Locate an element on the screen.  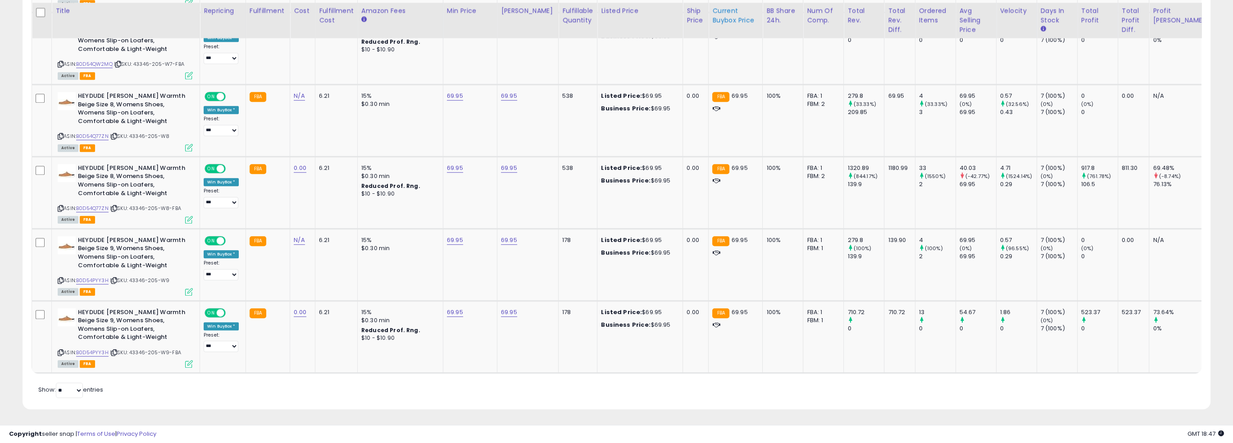
span: Show: entries is located at coordinates (71, 389).